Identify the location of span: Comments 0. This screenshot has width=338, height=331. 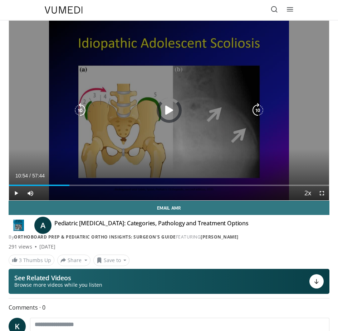
(169, 308).